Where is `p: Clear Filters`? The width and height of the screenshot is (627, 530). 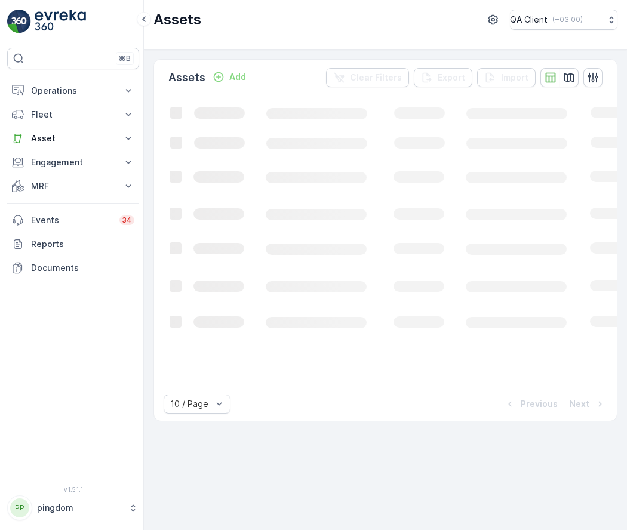
p: Clear Filters is located at coordinates (375, 78).